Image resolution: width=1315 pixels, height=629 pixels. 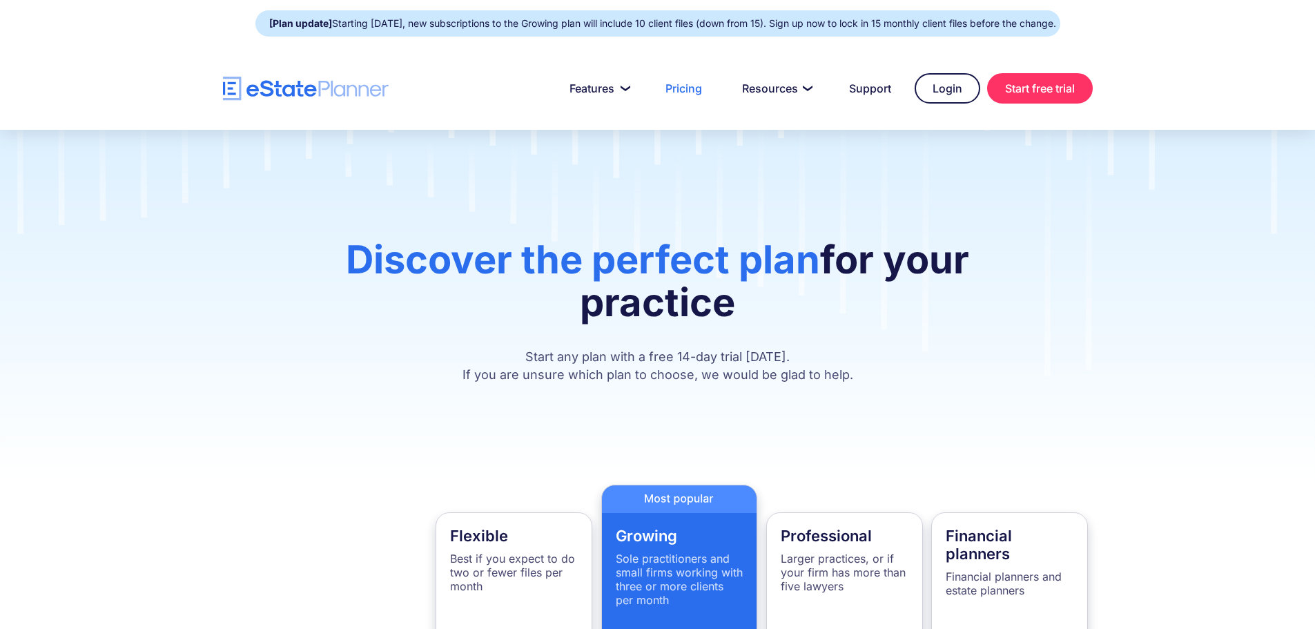 I want to click on a: Resources, so click(x=775, y=88).